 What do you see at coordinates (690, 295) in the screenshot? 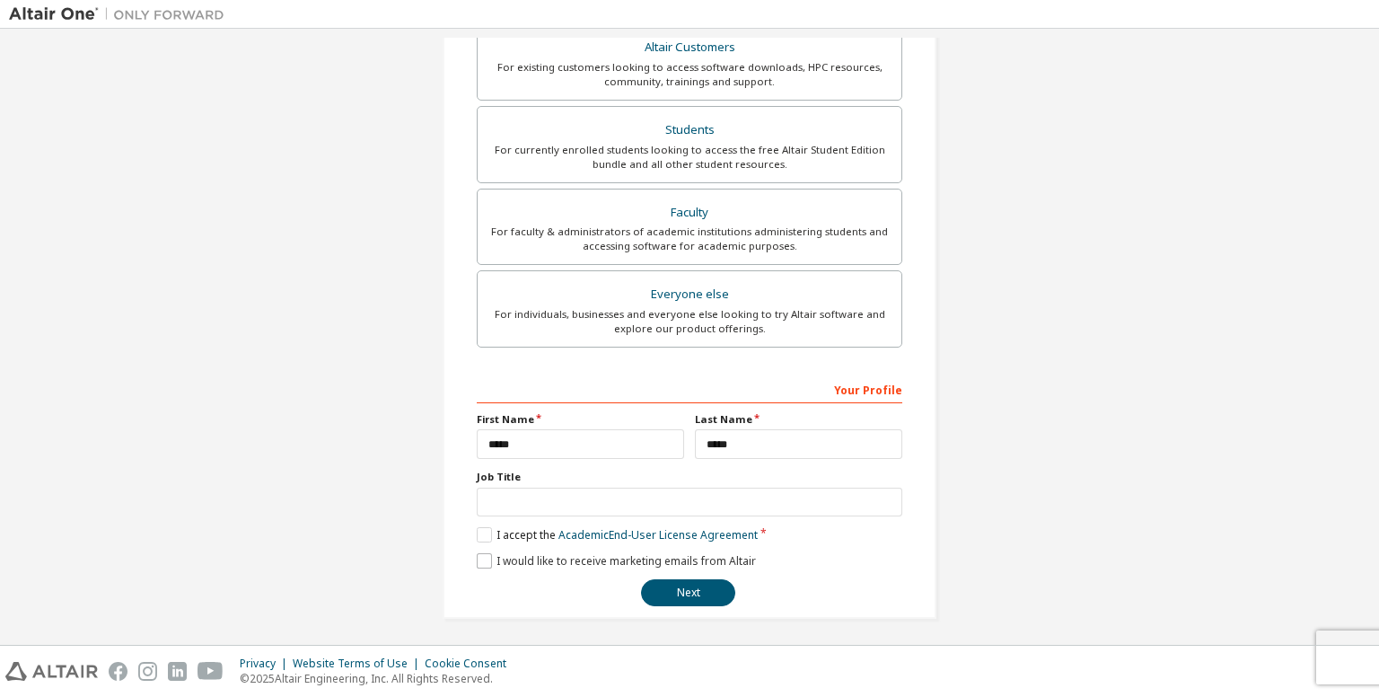
I see `div: Everyone else` at bounding box center [690, 295].